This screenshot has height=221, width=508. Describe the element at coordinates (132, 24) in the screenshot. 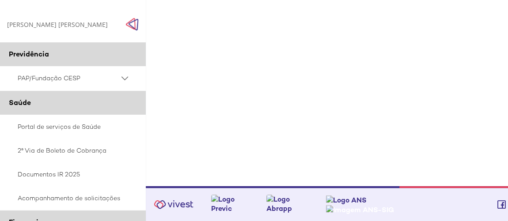

I see `span: Click to close side navigation.` at that location.